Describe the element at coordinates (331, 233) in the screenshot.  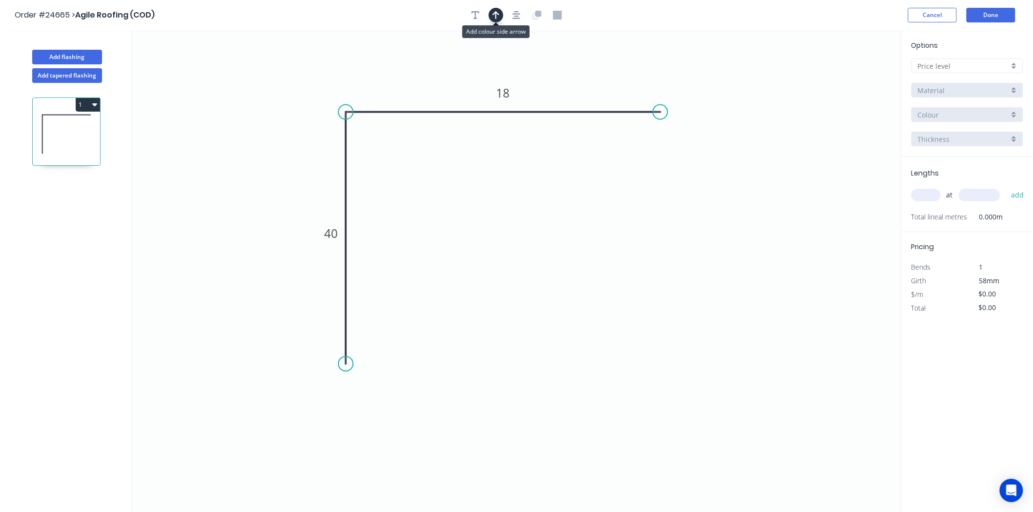
I see `tspan: 40` at that location.